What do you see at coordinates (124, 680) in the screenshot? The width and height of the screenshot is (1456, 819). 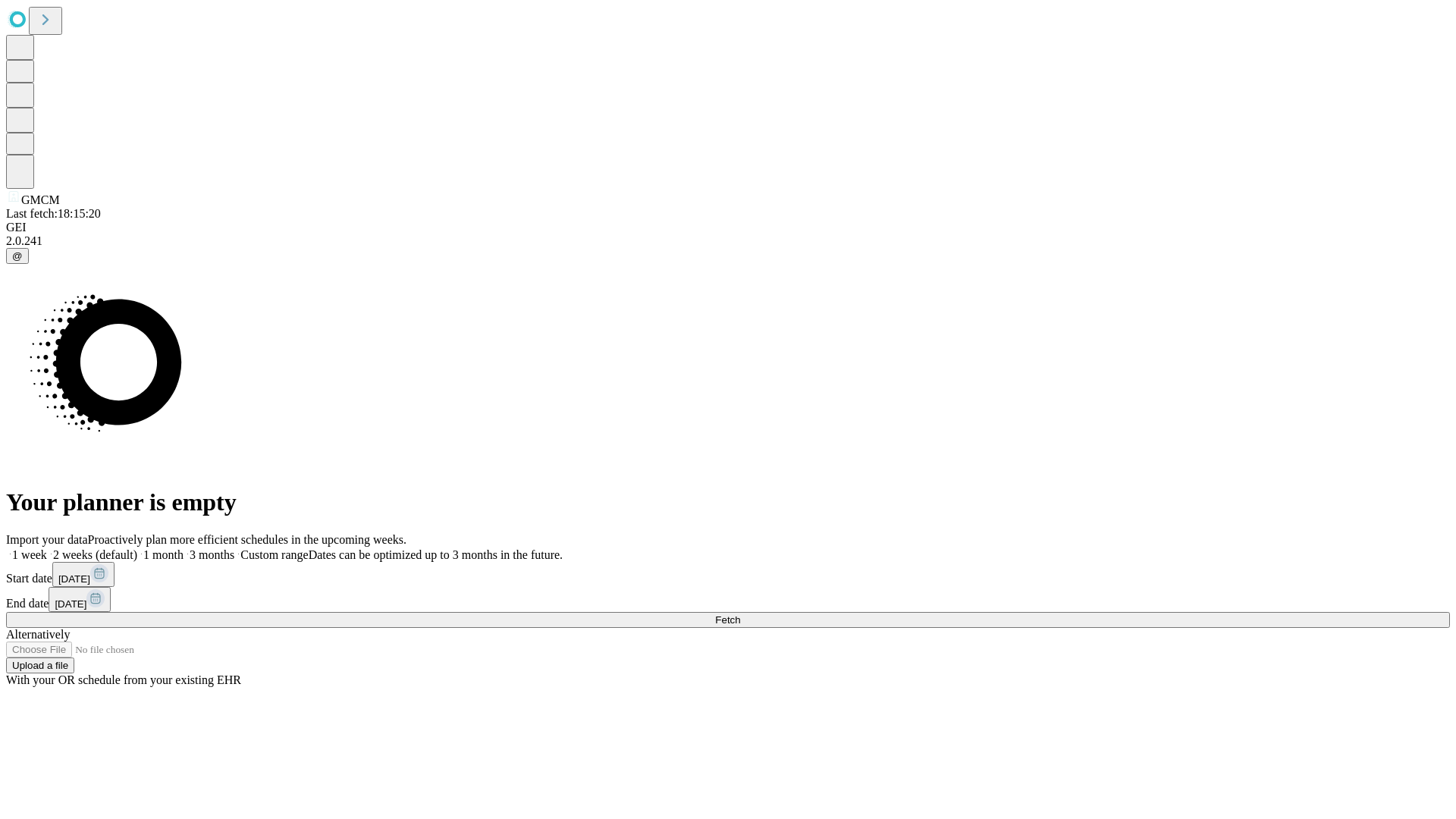 I see `span: With your OR schedule from your existing EHR` at bounding box center [124, 680].